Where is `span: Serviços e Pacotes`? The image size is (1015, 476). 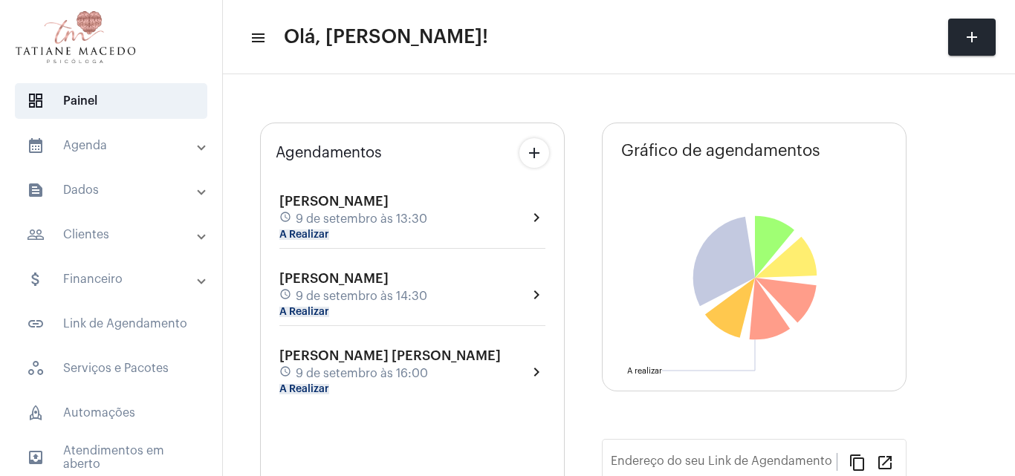 span: Serviços e Pacotes is located at coordinates (111, 368).